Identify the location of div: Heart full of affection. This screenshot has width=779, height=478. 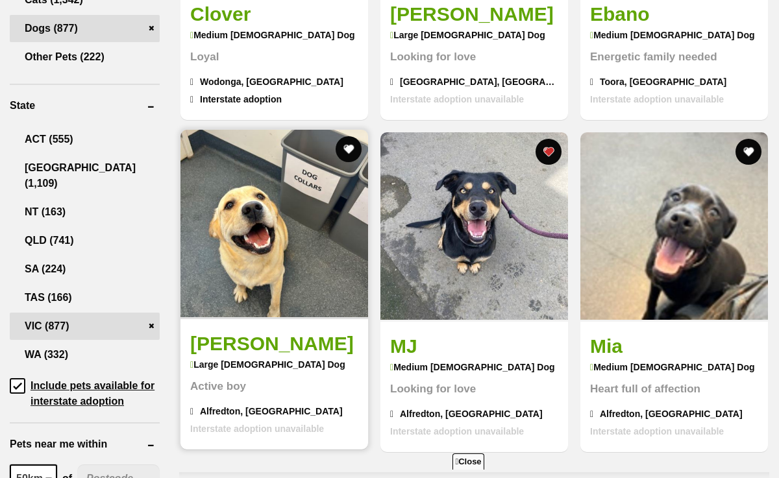
(673, 389).